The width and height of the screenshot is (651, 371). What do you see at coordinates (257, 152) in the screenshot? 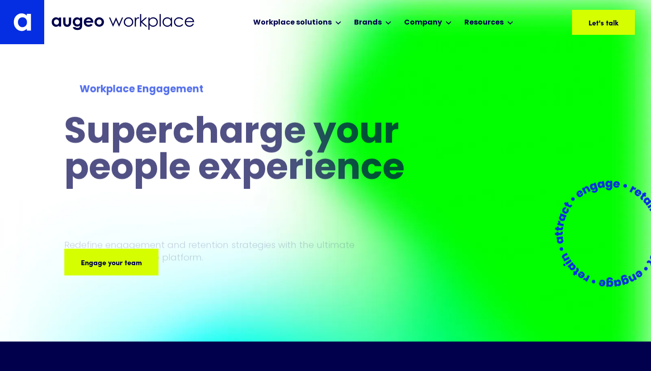
I see `h1: Supercharge your people experience` at bounding box center [257, 152].